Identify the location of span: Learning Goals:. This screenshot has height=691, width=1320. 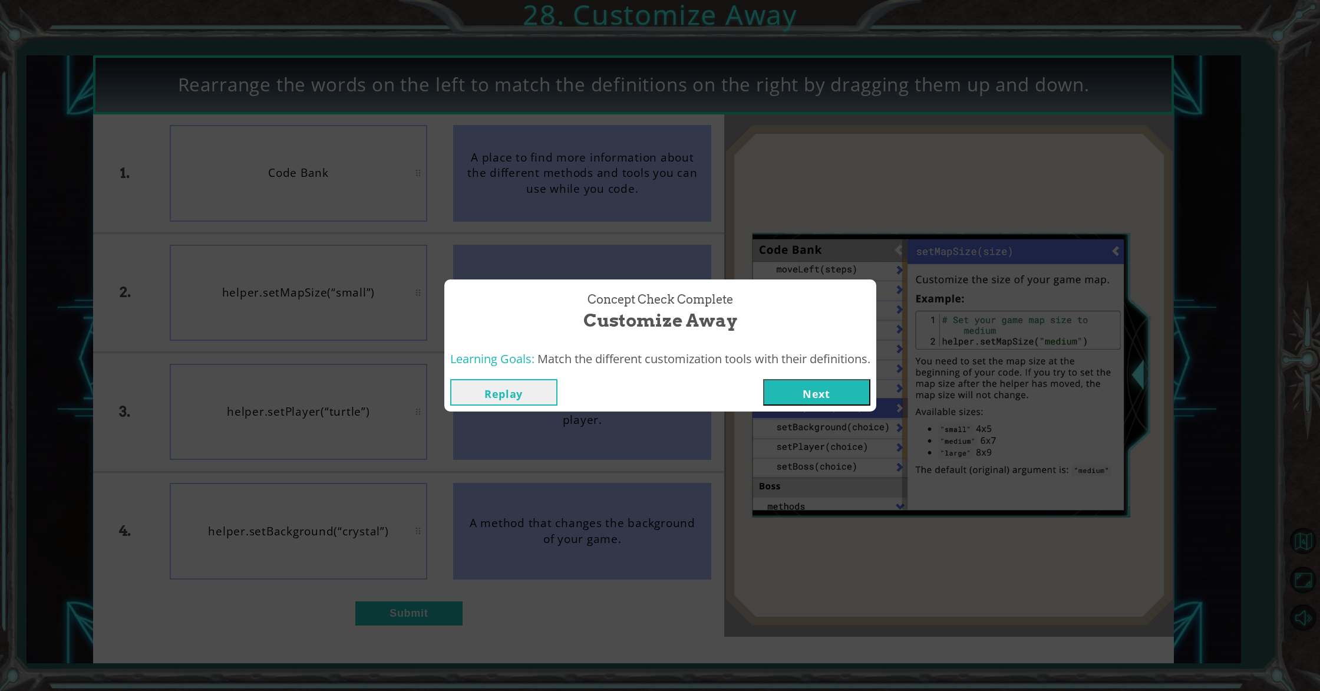
(492, 358).